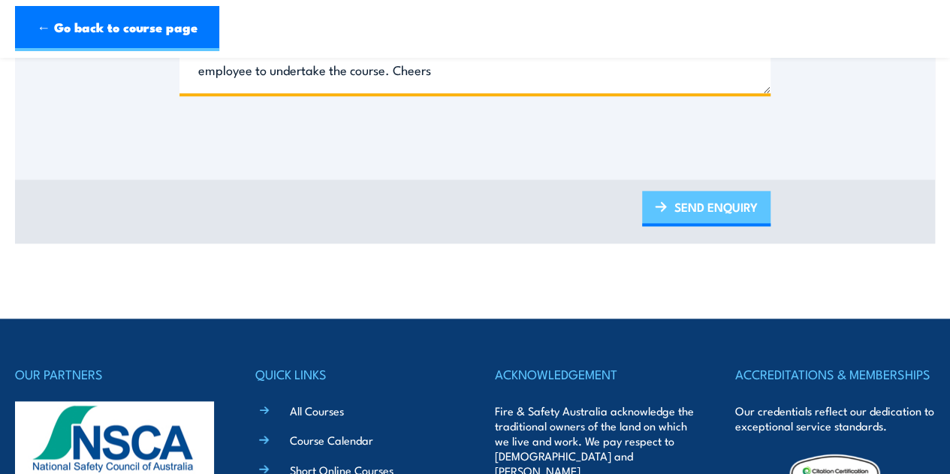  Describe the element at coordinates (835, 374) in the screenshot. I see `h4: ACCREDITATIONS & MEMBERSHIPS` at that location.